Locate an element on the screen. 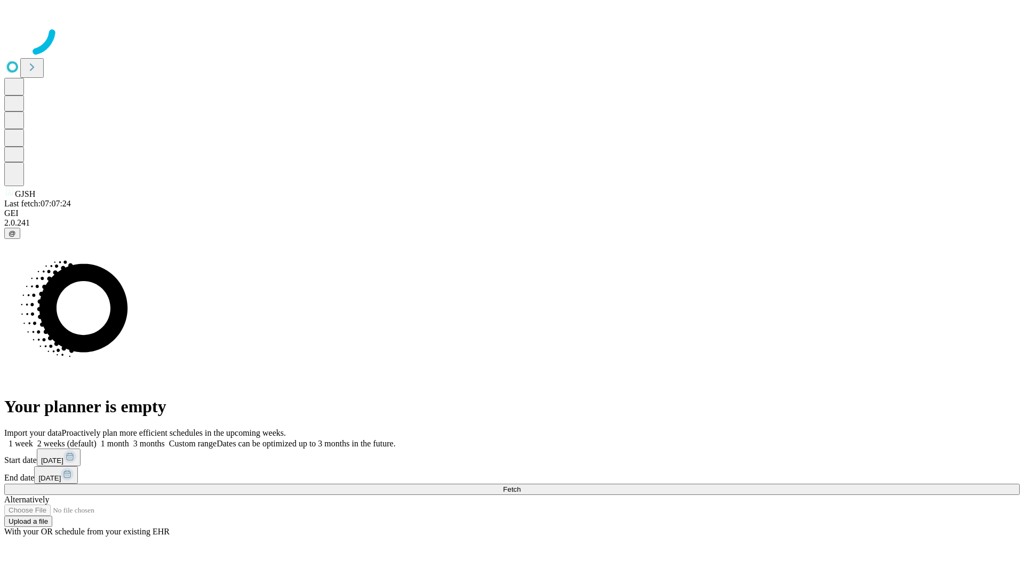 Image resolution: width=1024 pixels, height=576 pixels. span: Import your data is located at coordinates (33, 433).